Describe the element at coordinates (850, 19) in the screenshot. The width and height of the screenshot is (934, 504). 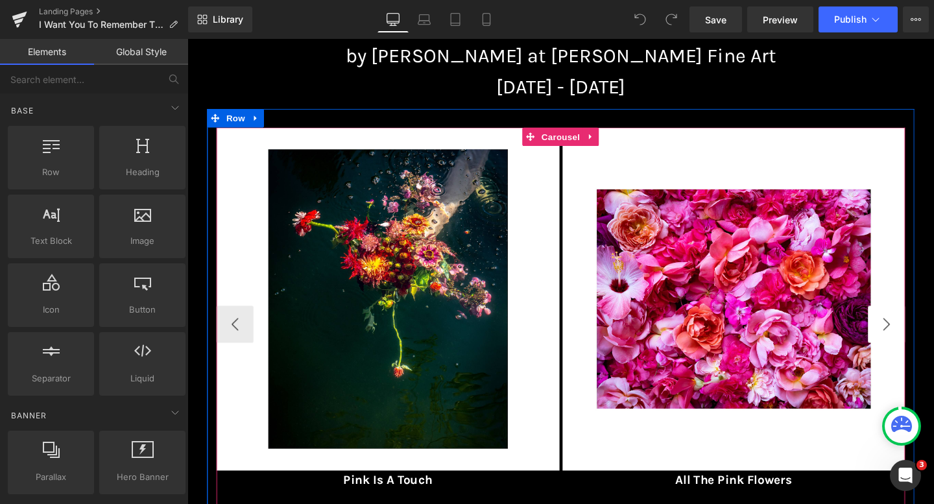
I see `span: Publish` at that location.